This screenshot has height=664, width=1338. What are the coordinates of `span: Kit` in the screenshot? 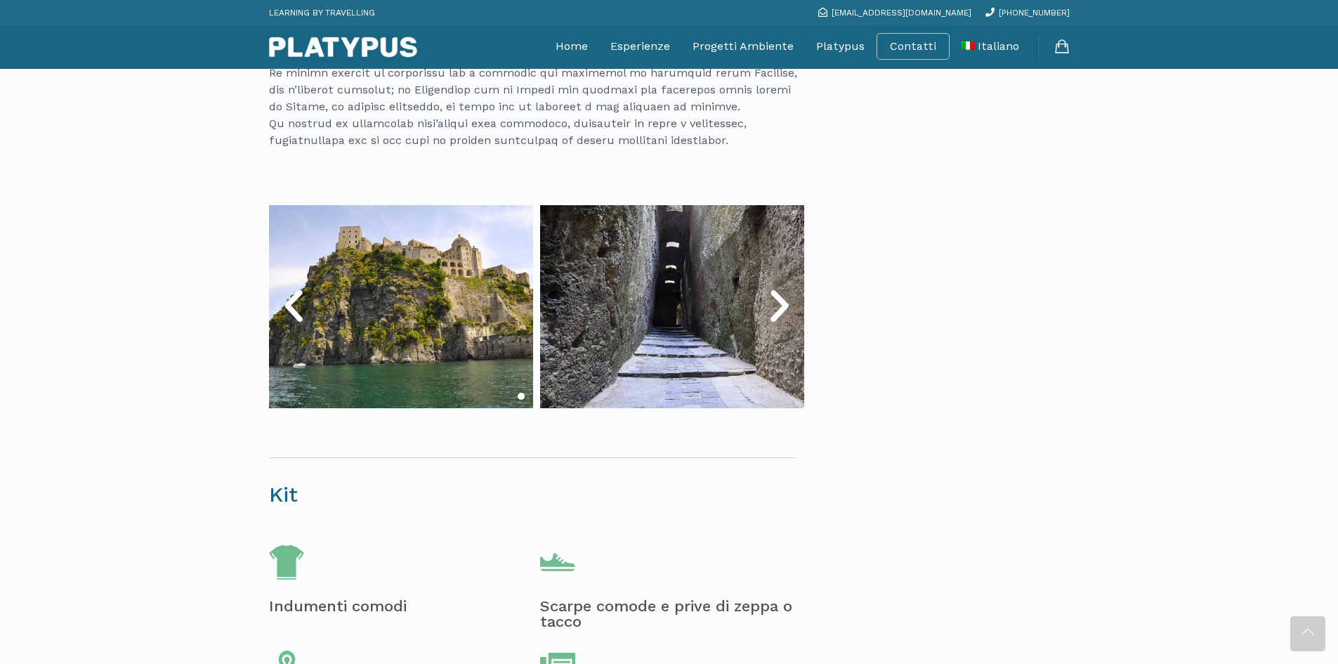 It's located at (283, 494).